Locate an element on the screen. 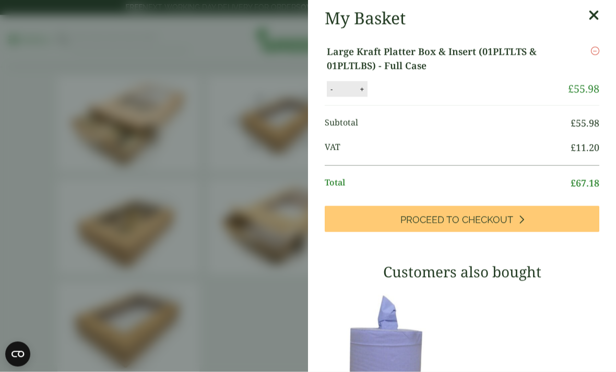 This screenshot has height=372, width=616. bdi: 67.18 is located at coordinates (585, 183).